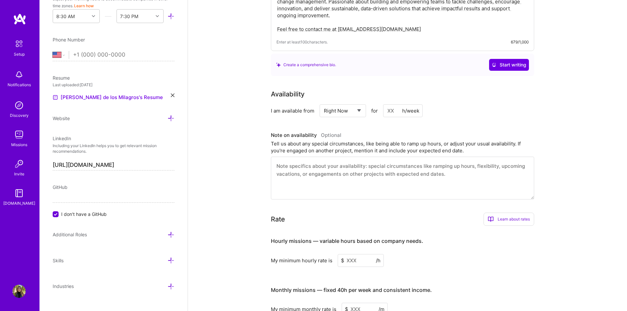 Image resolution: width=627 pixels, height=311 pixels. I want to click on div: Rate, so click(278, 219).